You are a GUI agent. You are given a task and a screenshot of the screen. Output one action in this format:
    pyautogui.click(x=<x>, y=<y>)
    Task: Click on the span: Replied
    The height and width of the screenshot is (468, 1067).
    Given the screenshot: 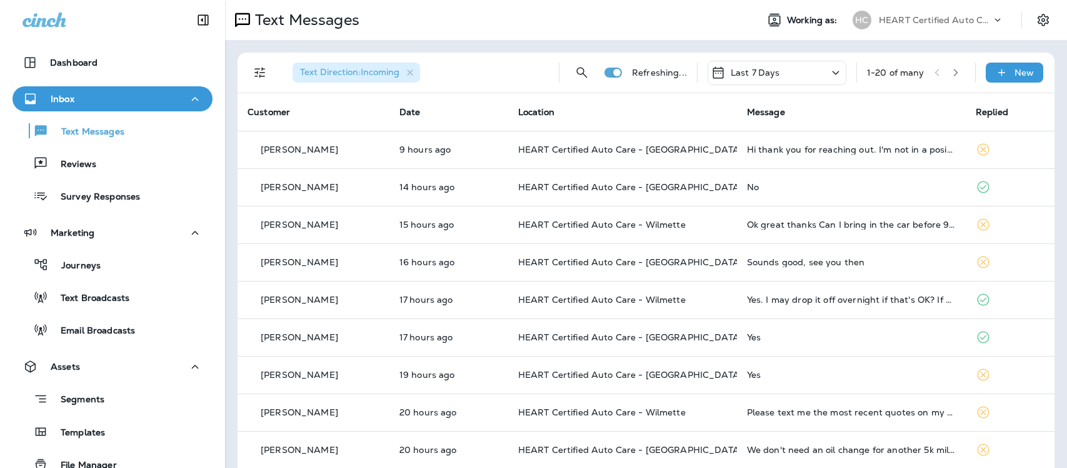 What is the action you would take?
    pyautogui.click(x=992, y=112)
    